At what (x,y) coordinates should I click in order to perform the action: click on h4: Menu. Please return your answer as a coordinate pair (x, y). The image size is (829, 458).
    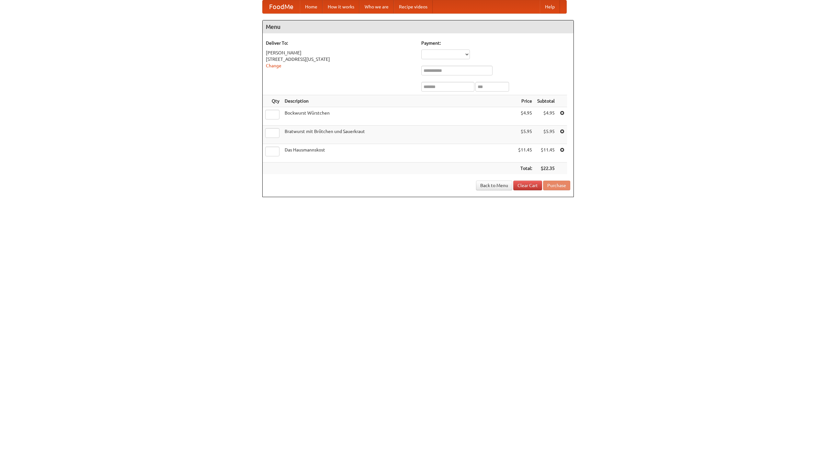
    Looking at the image, I should click on (418, 27).